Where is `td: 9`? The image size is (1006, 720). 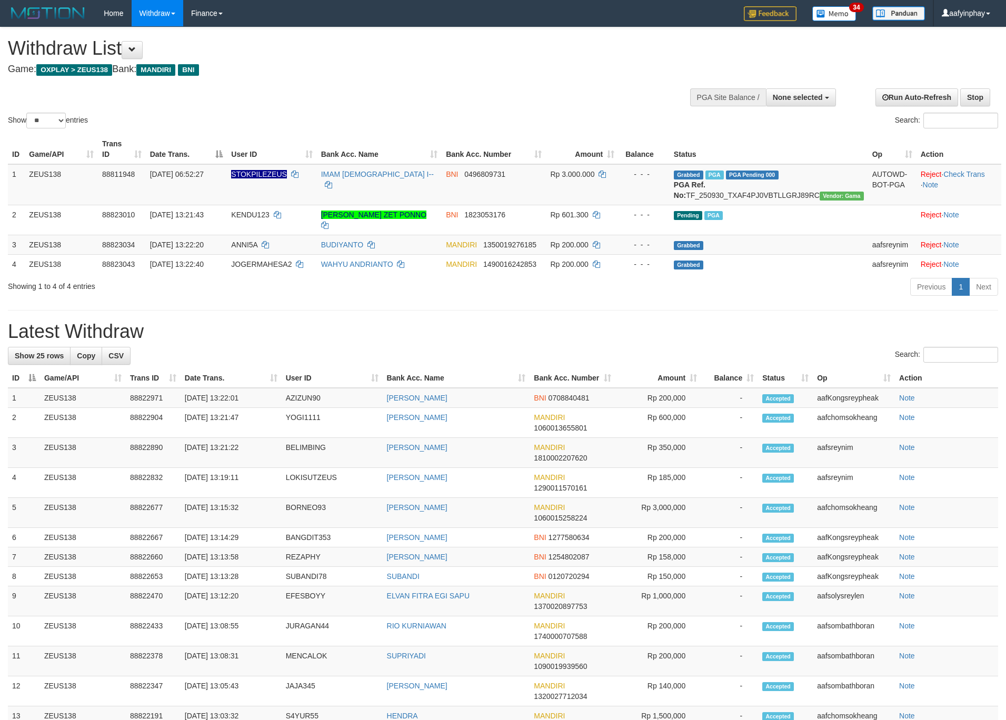 td: 9 is located at coordinates (24, 601).